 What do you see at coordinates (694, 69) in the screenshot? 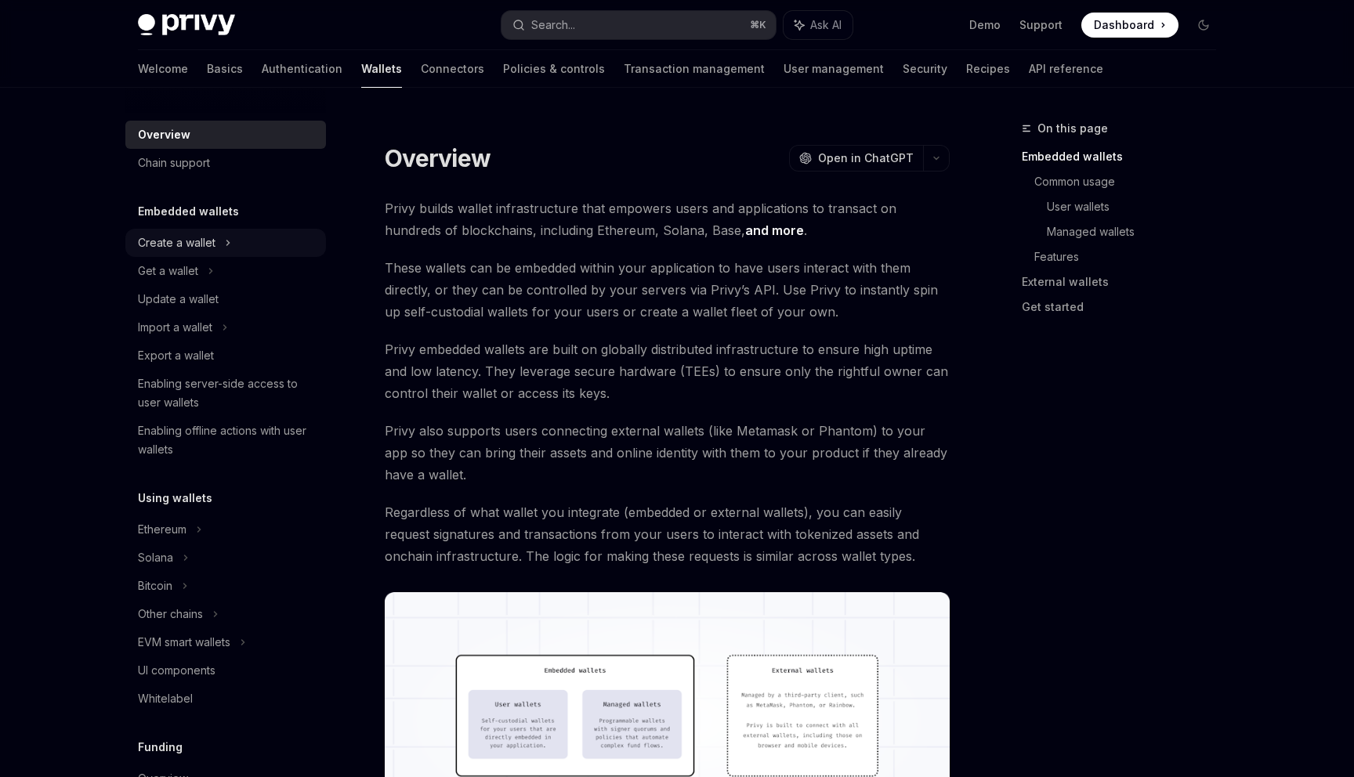
I see `a: Transaction management` at bounding box center [694, 69].